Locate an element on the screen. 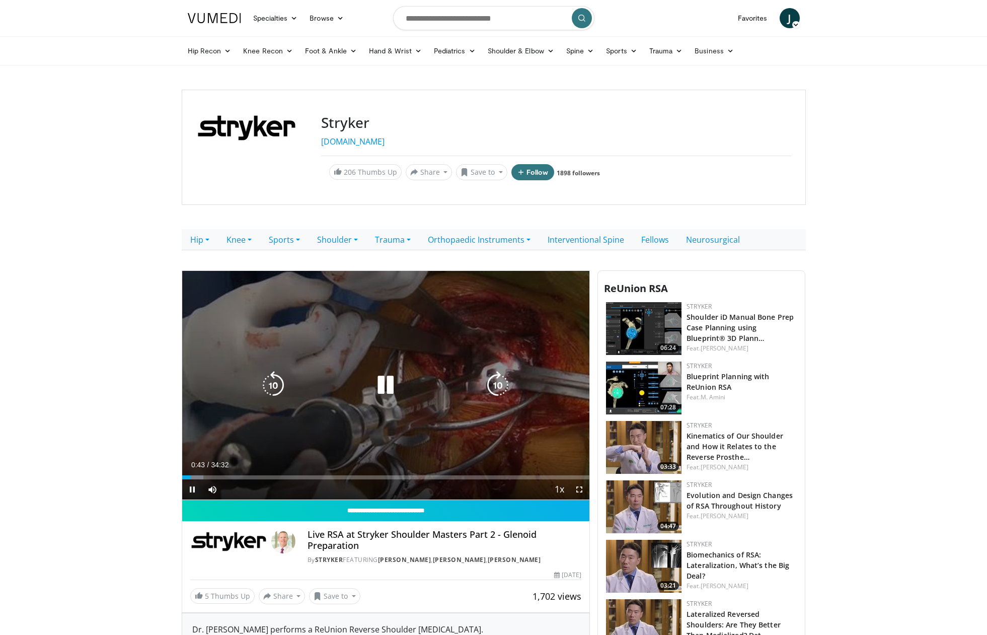 Image resolution: width=987 pixels, height=635 pixels. a: Interventional Spine is located at coordinates (586, 240).